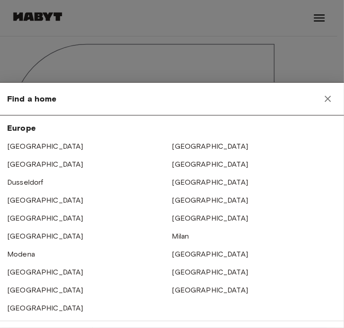  I want to click on a: Milan, so click(181, 236).